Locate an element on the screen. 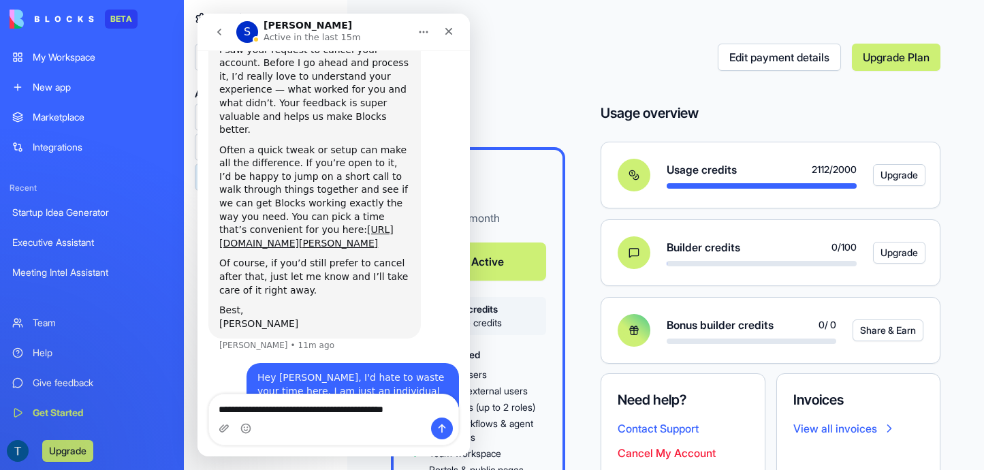 This screenshot has width=984, height=470. a: Startup Idea Generator is located at coordinates (92, 212).